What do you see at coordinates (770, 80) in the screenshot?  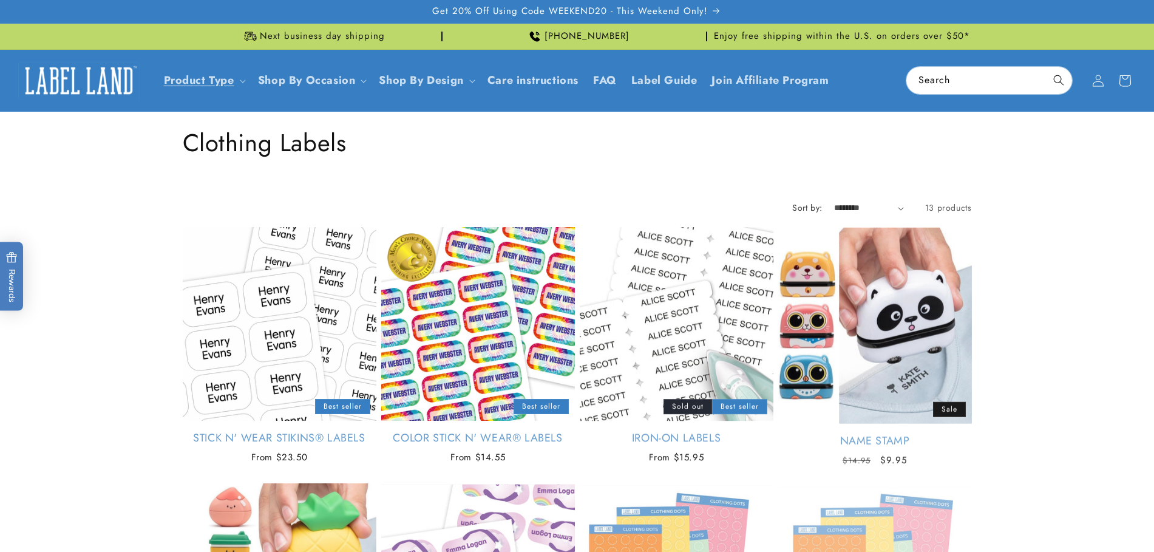 I see `span: Join Affiliate Program` at bounding box center [770, 80].